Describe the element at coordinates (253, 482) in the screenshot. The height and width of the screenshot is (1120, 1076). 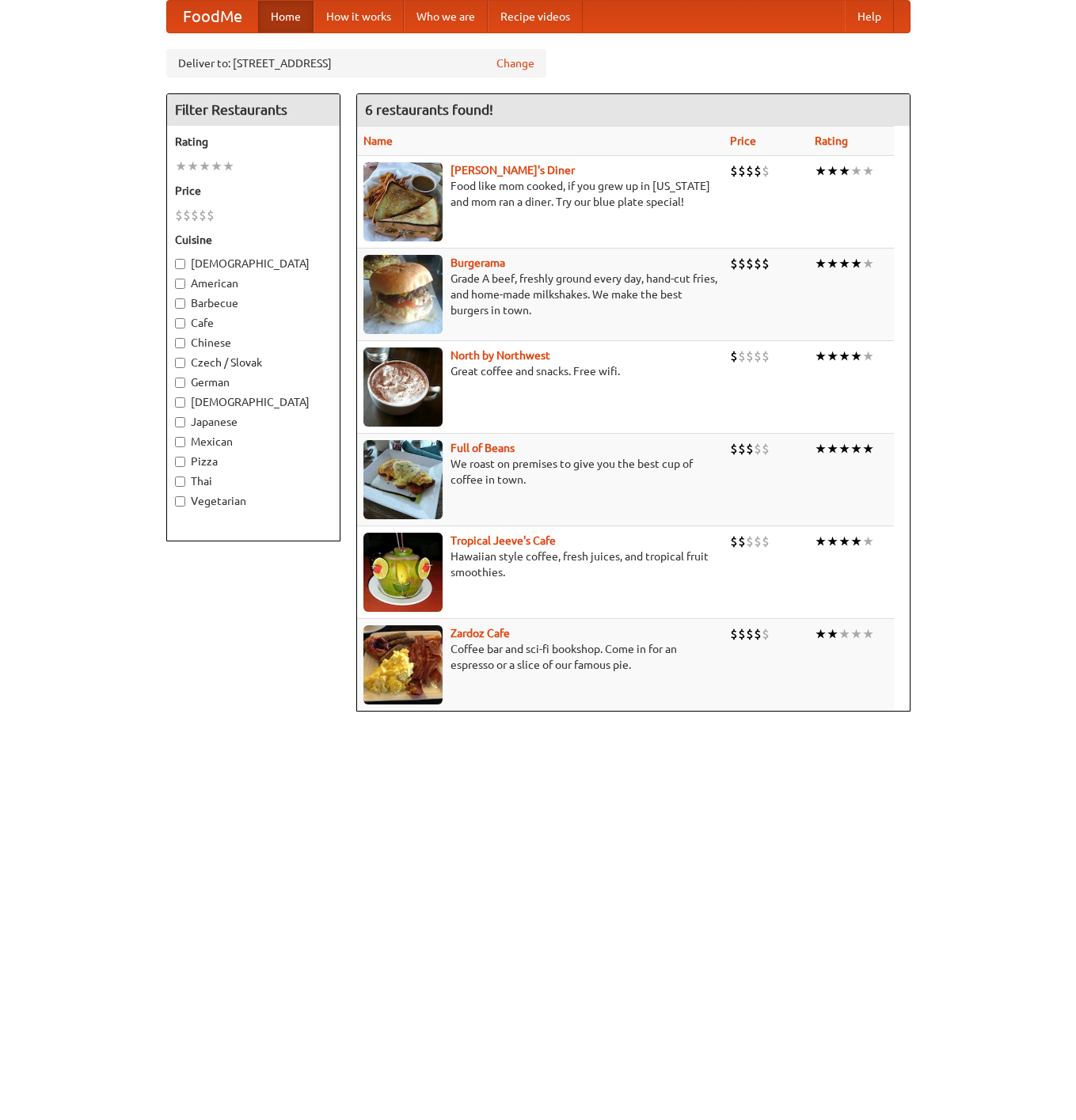
I see `label: Thai` at that location.